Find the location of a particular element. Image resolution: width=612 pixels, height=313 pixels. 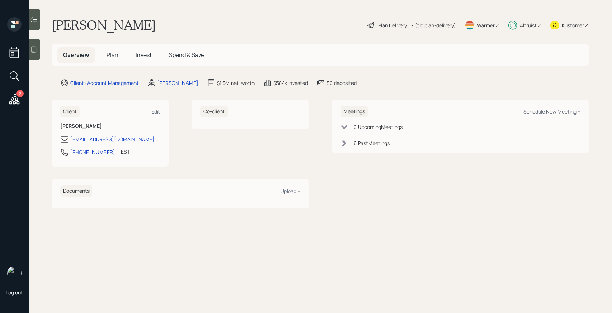

h6: Meetings is located at coordinates (354, 111).